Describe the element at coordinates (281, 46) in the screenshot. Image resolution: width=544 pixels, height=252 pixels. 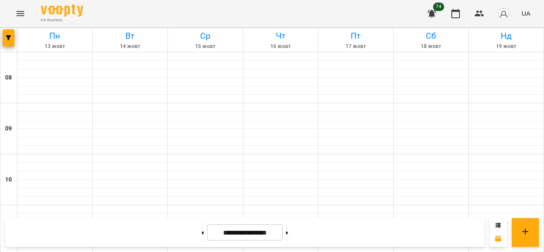
I see `h6: 16 жовт` at that location.